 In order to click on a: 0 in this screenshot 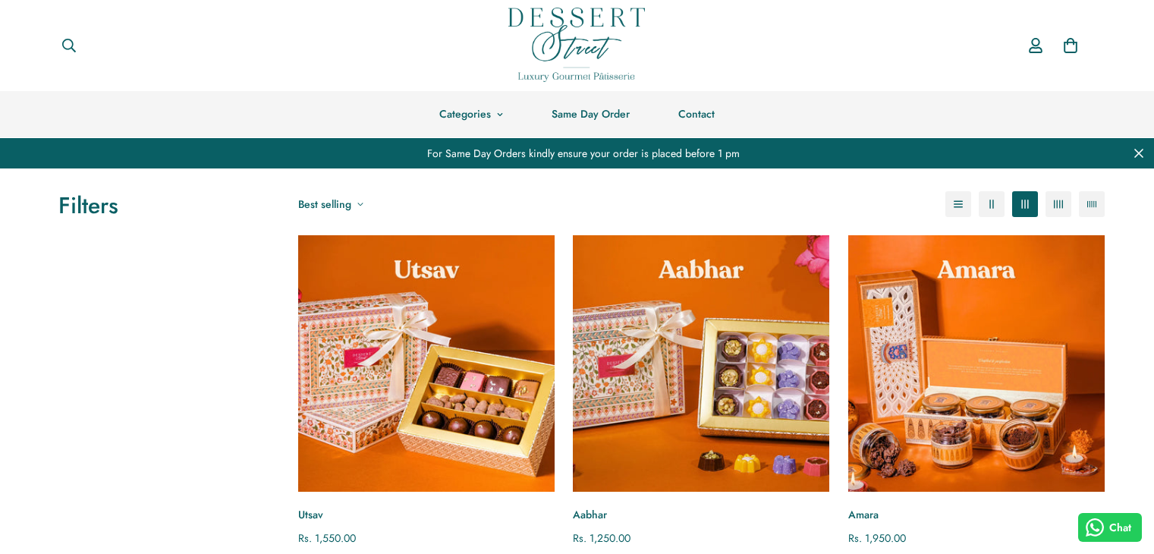, I will do `click(1070, 46)`.